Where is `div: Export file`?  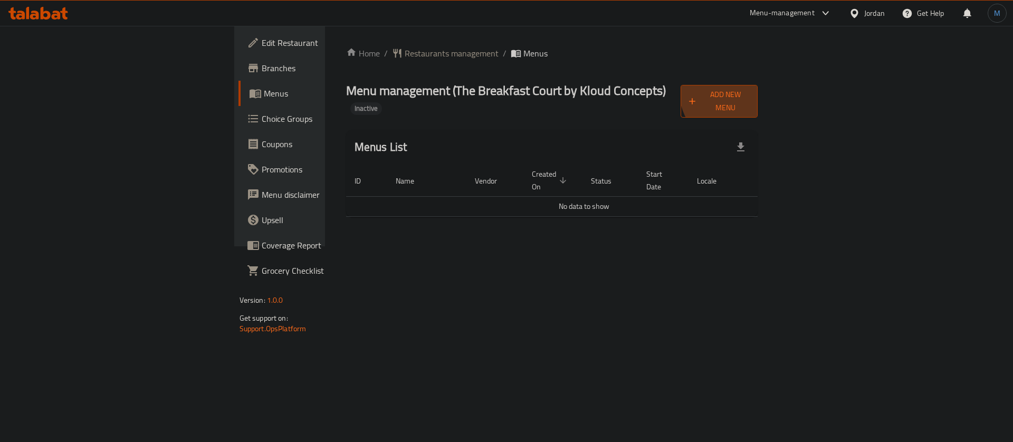
div: Export file is located at coordinates (741, 147).